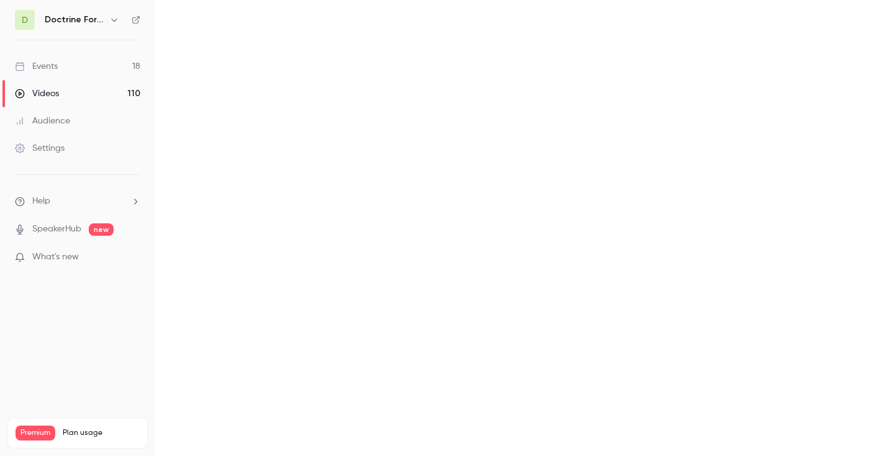 The image size is (871, 456). Describe the element at coordinates (78, 201) in the screenshot. I see `li: help-dropdown-opener` at that location.